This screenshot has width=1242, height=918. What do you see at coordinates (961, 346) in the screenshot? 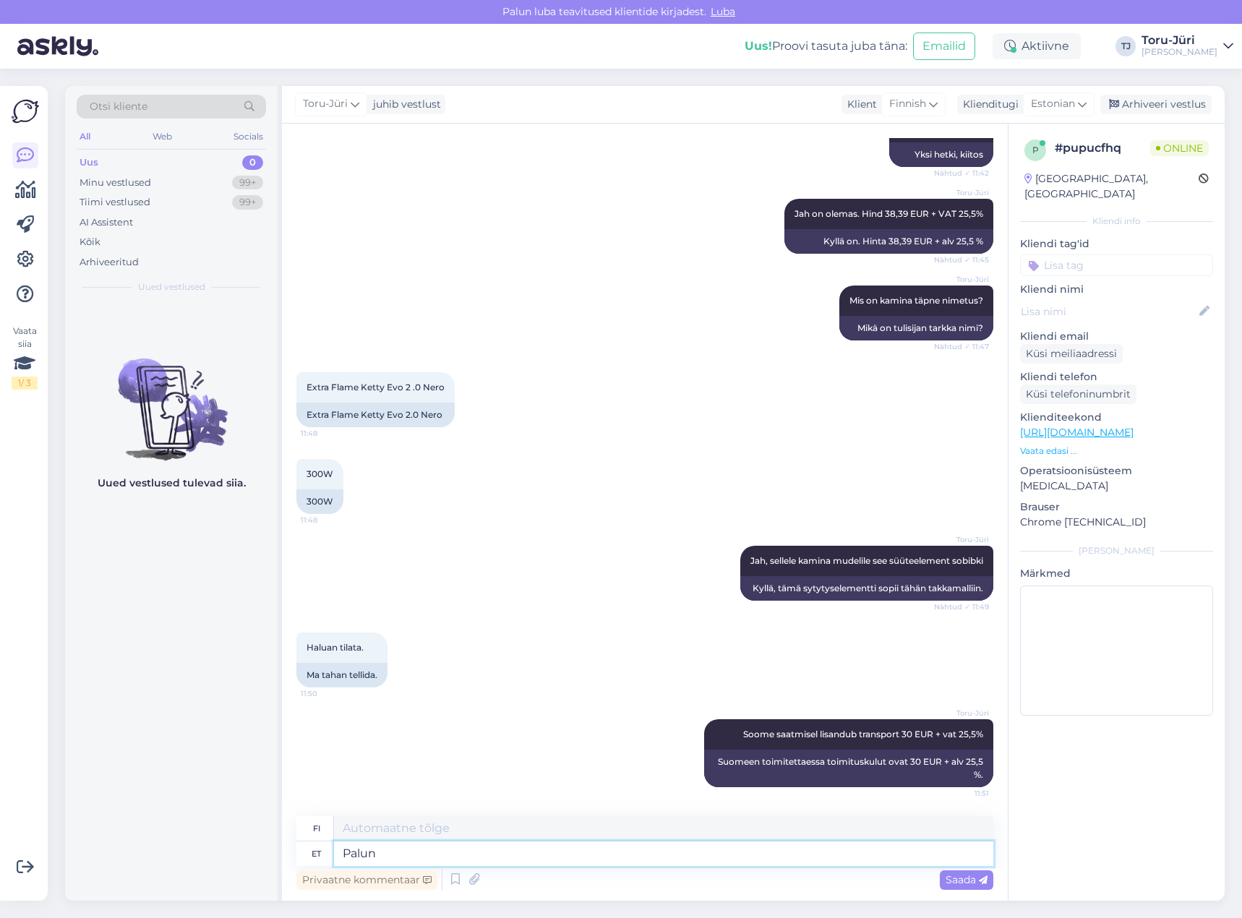
I see `span: Nähtud ✓ 11:47` at bounding box center [961, 346].